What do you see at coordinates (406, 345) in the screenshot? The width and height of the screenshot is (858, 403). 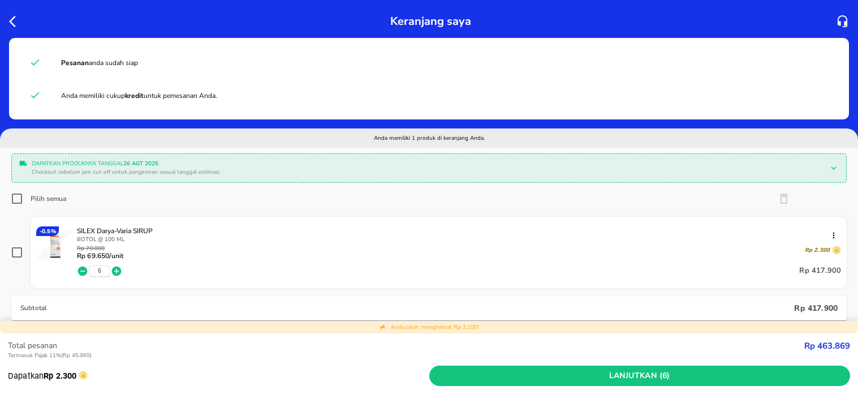 I see `p: Total pesanan` at bounding box center [406, 345].